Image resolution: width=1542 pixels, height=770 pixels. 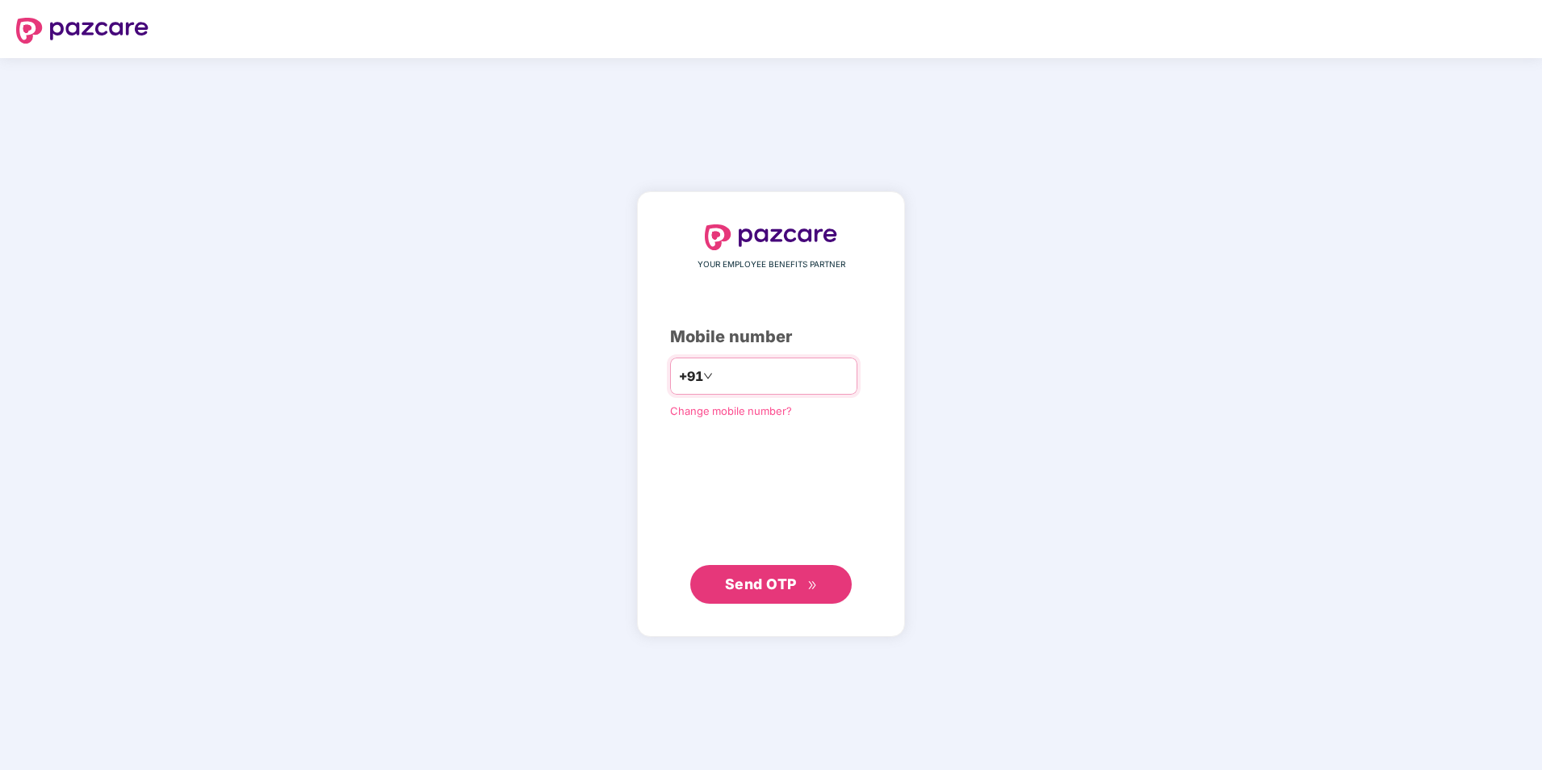 What do you see at coordinates (771, 337) in the screenshot?
I see `div: Mobile number` at bounding box center [771, 337].